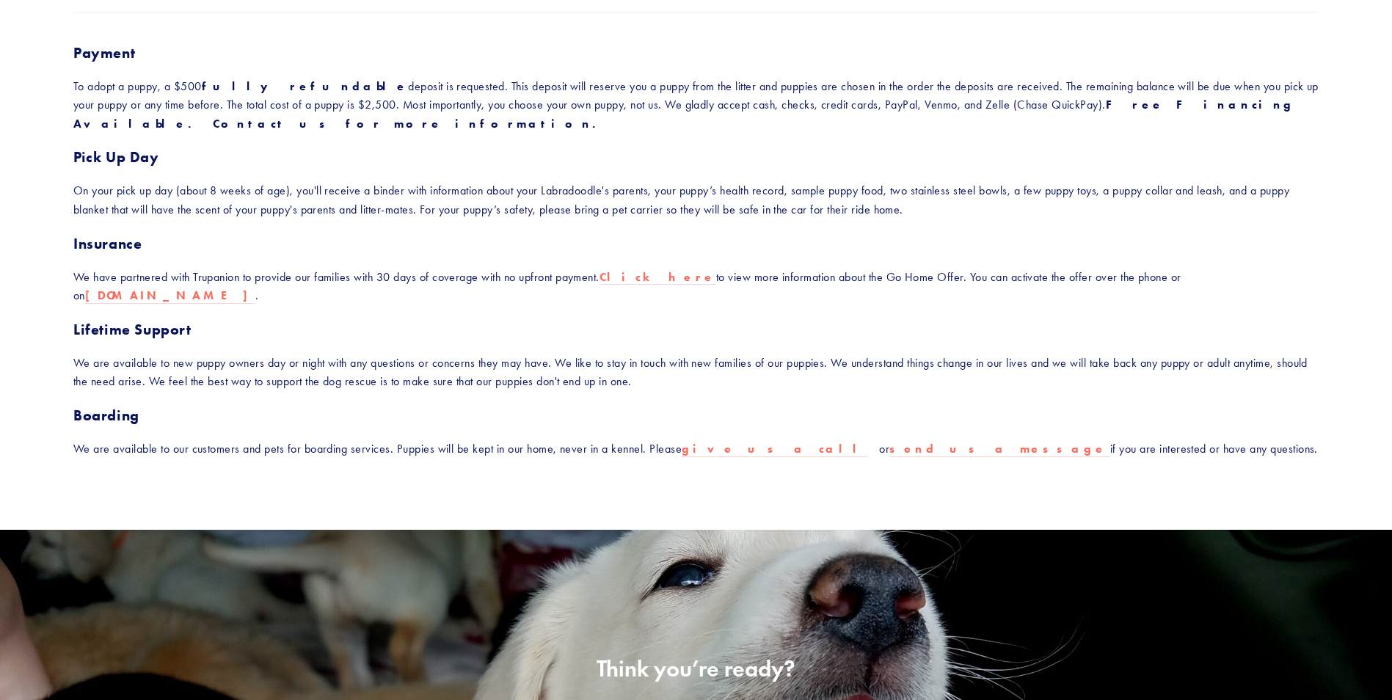 This screenshot has height=700, width=1392. I want to click on strong: Insurance, so click(107, 244).